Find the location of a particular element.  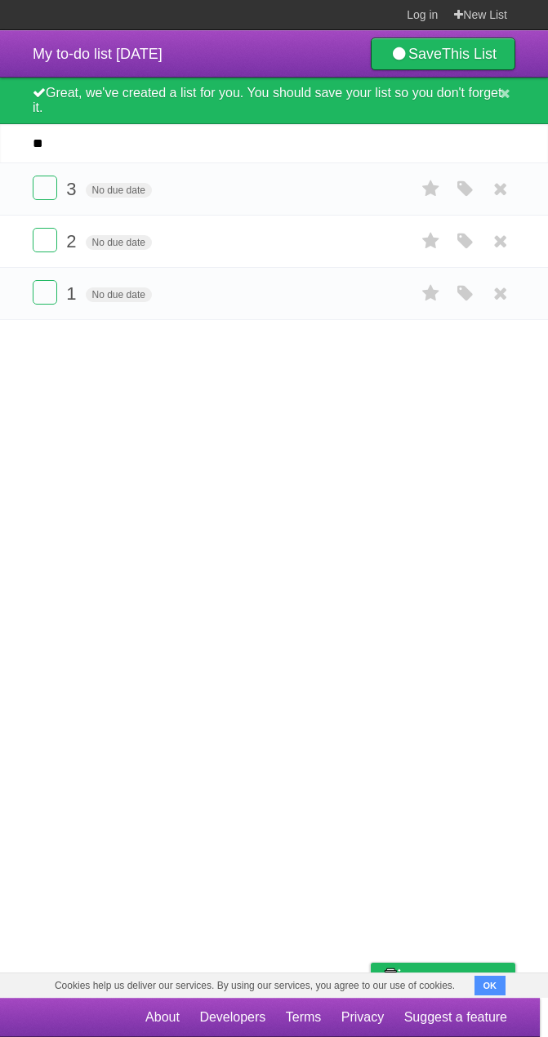

span: 3 is located at coordinates (73, 189).